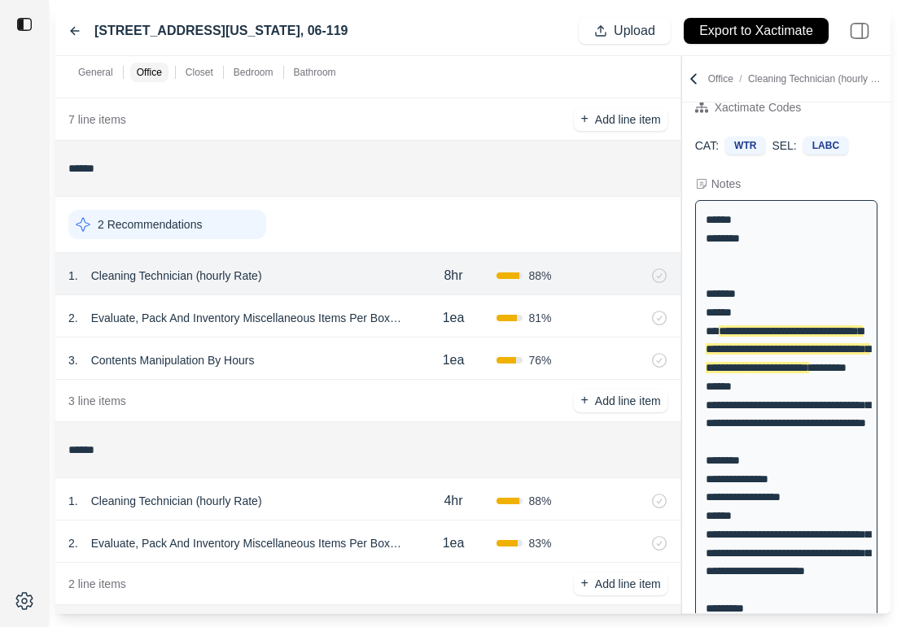  What do you see at coordinates (97, 401) in the screenshot?
I see `p: 3 line items` at bounding box center [97, 401].